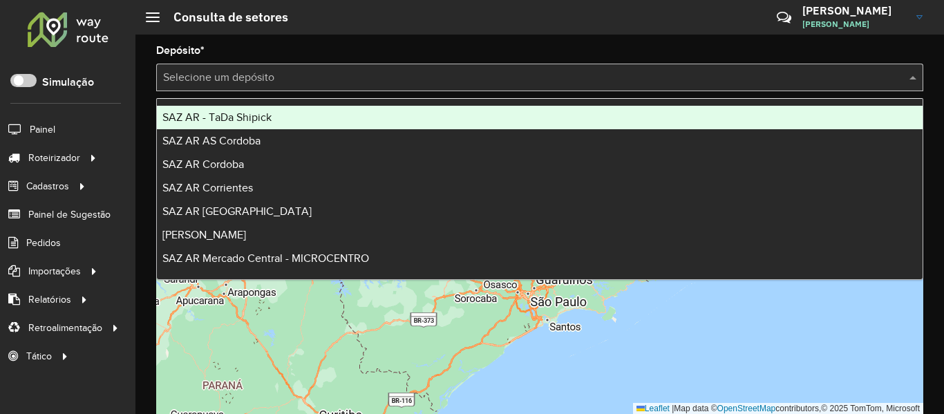 This screenshot has width=944, height=414. I want to click on span: SAZ AR Corrientes, so click(207, 187).